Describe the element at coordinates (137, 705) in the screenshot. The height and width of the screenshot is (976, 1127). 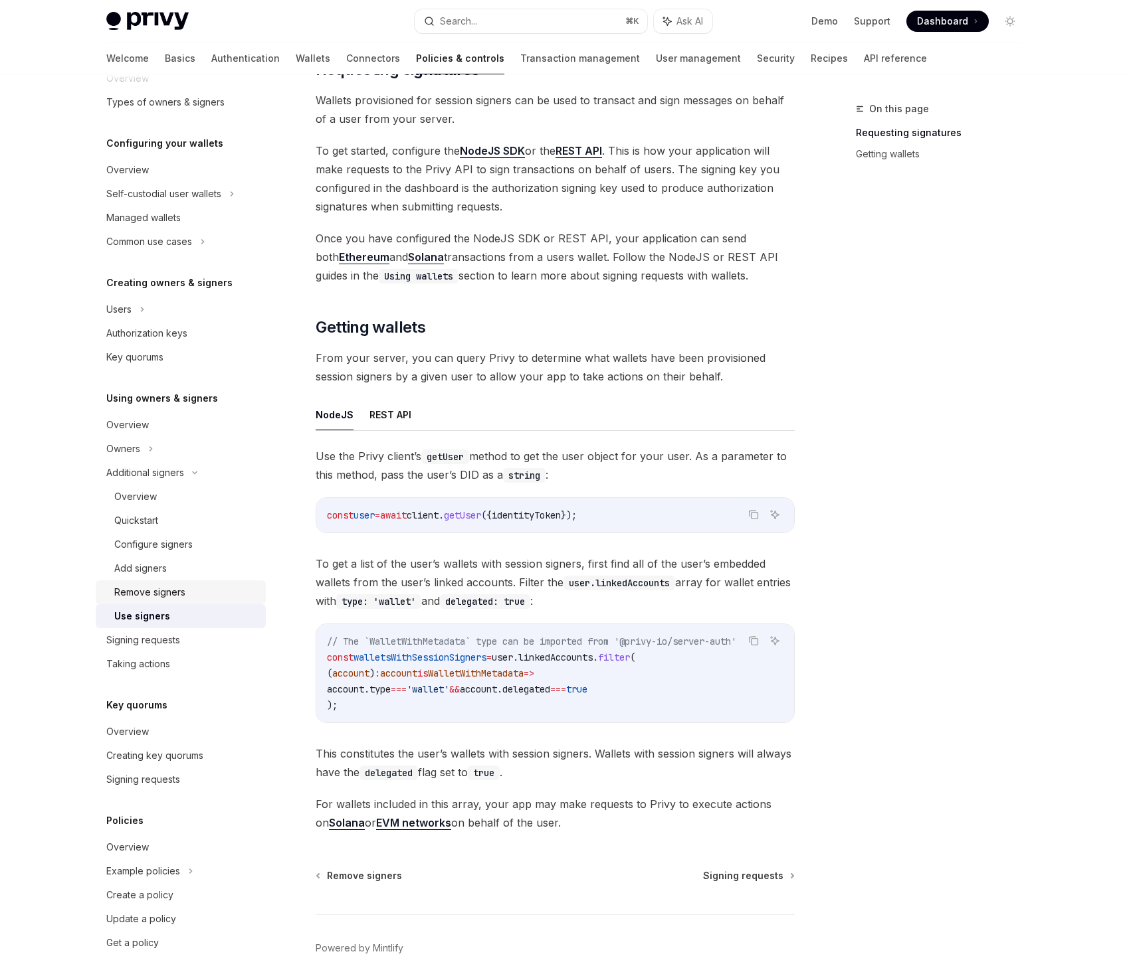
I see `h5: Key quorums` at that location.